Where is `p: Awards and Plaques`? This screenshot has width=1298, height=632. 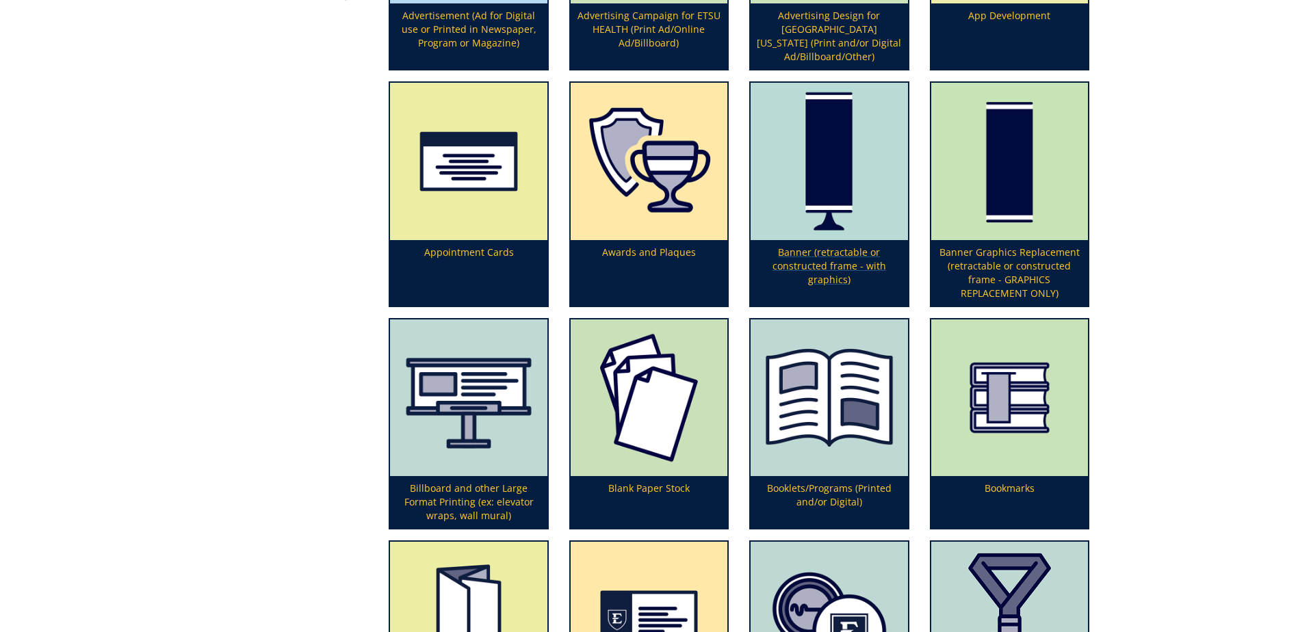
p: Awards and Plaques is located at coordinates (649, 273).